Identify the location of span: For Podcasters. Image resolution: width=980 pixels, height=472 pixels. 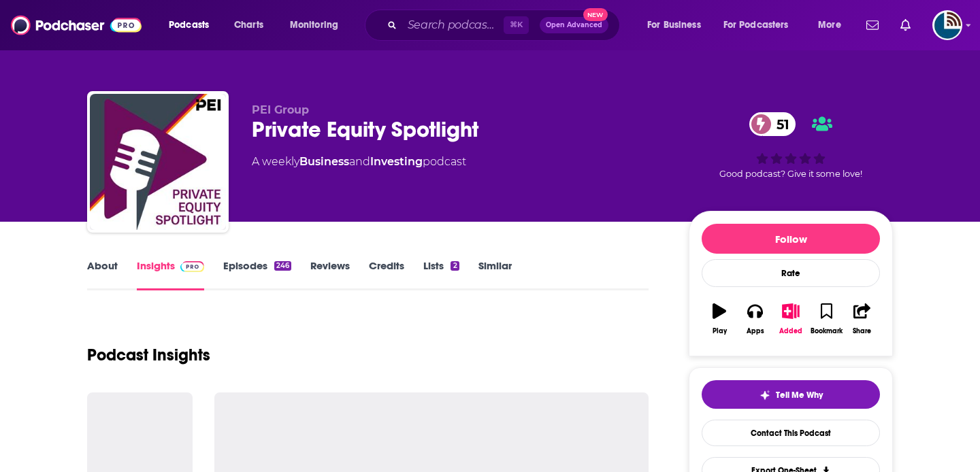
(756, 25).